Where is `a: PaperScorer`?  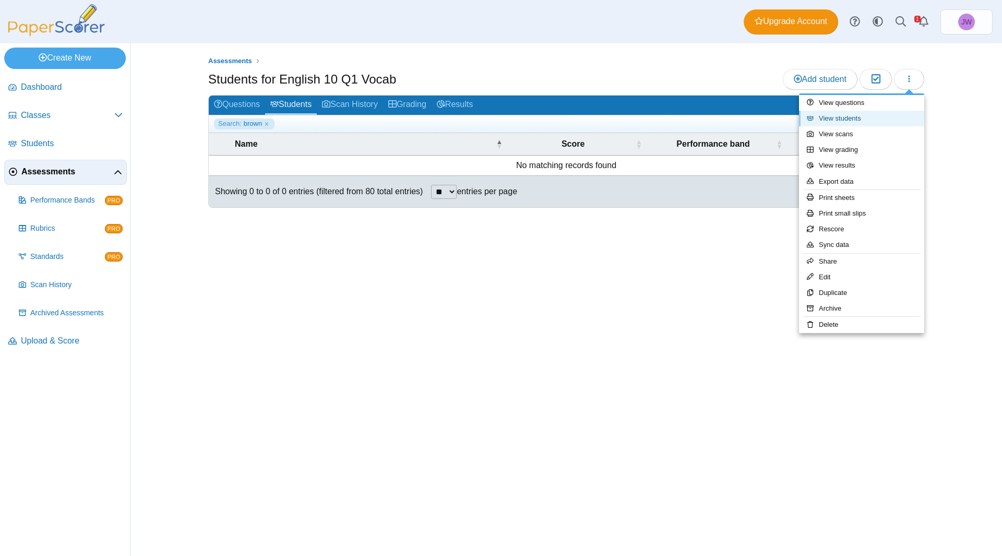 a: PaperScorer is located at coordinates (56, 33).